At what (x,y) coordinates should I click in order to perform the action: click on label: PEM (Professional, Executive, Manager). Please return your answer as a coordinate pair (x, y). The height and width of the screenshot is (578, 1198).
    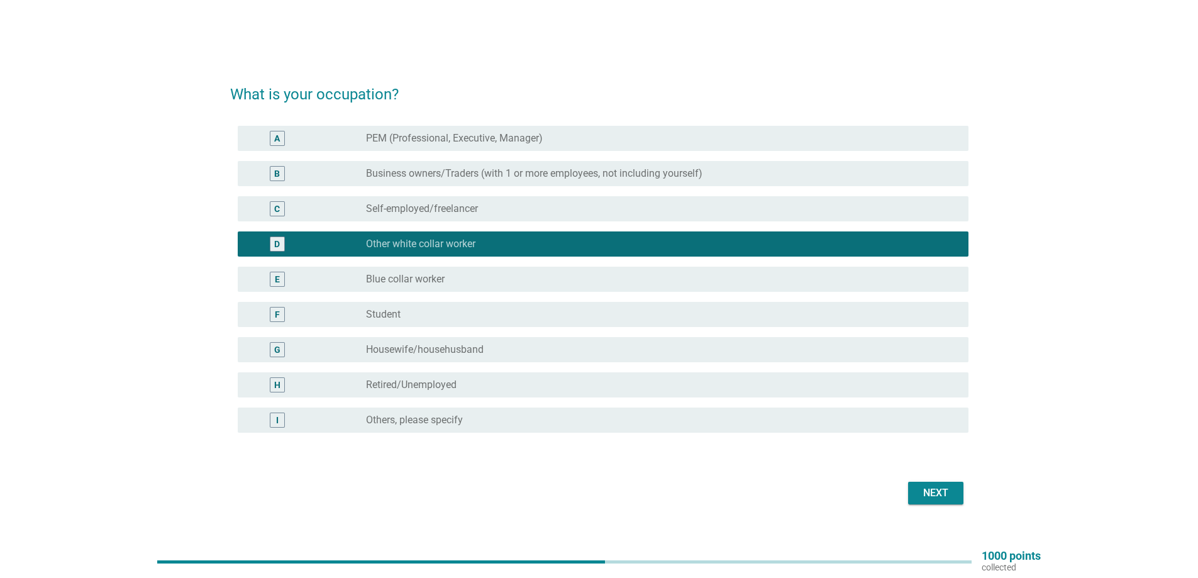
    Looking at the image, I should click on (454, 138).